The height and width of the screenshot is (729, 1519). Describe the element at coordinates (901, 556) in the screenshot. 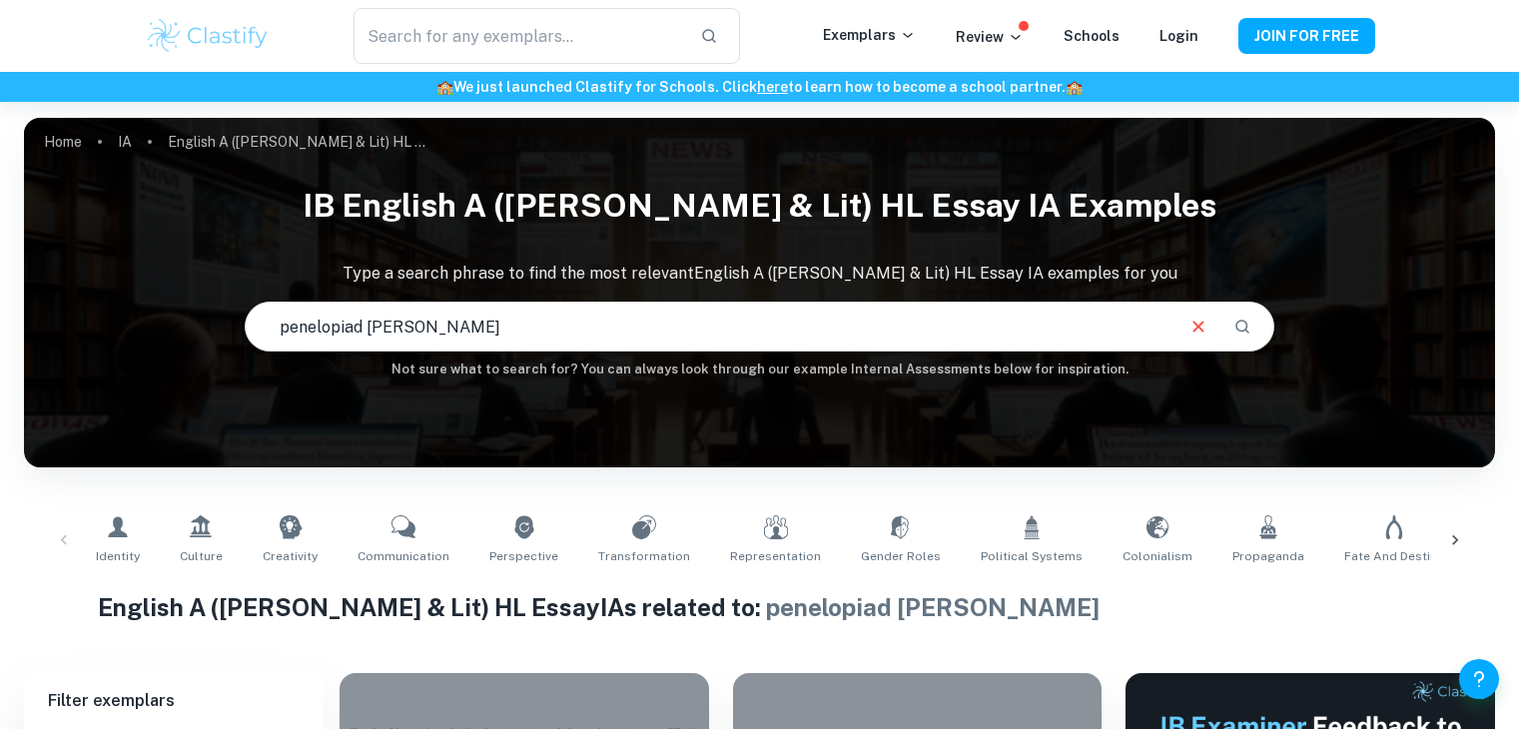

I see `span: Gender Roles` at that location.